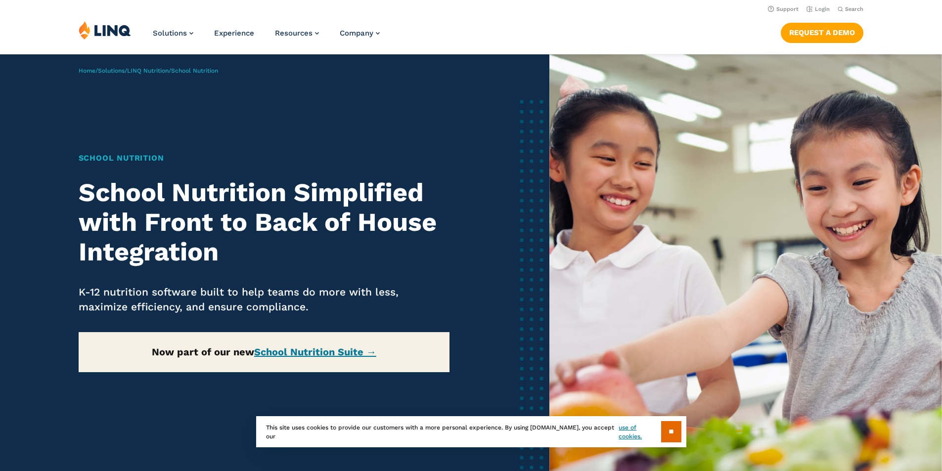 This screenshot has height=471, width=942. What do you see at coordinates (822, 33) in the screenshot?
I see `a: Request a Demo` at bounding box center [822, 33].